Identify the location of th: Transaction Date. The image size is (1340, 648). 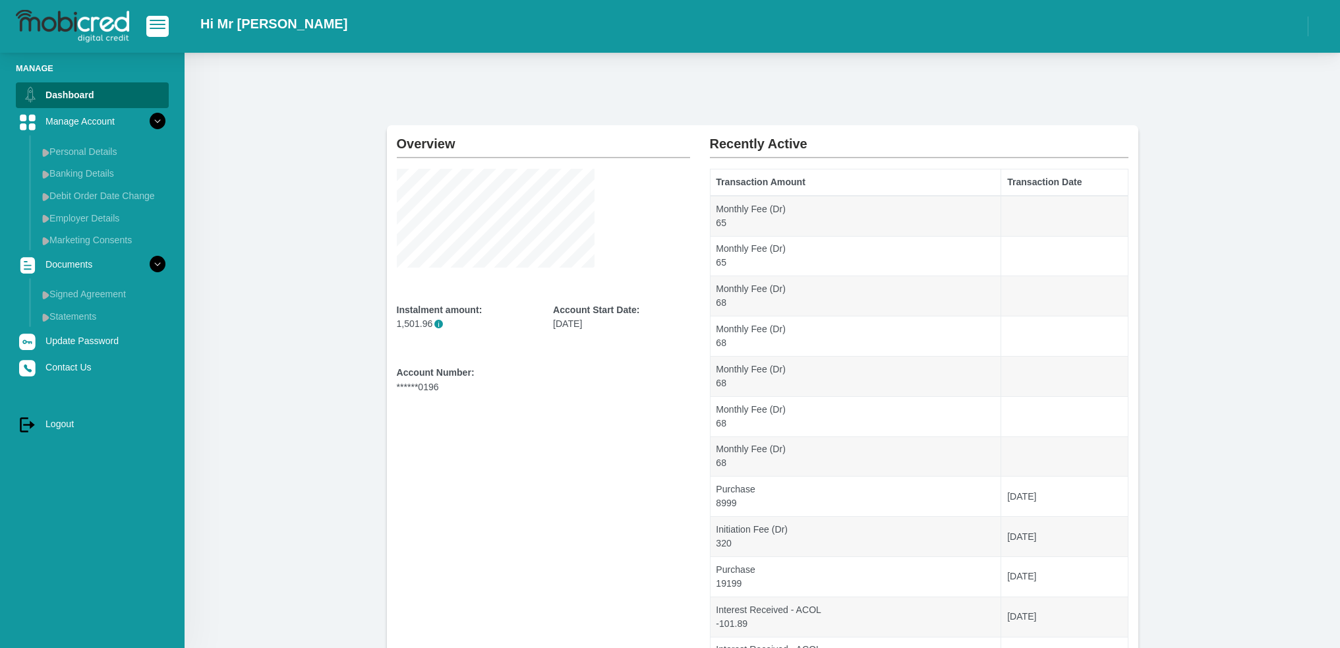
(1064, 183).